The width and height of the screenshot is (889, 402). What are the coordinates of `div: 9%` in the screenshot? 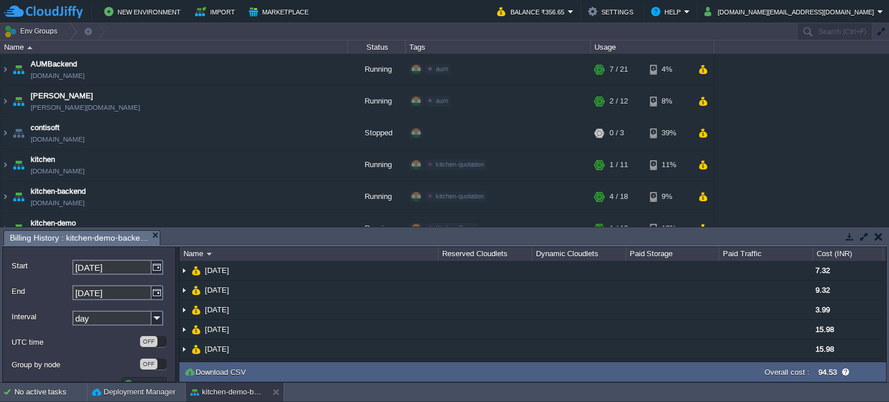 It's located at (669, 197).